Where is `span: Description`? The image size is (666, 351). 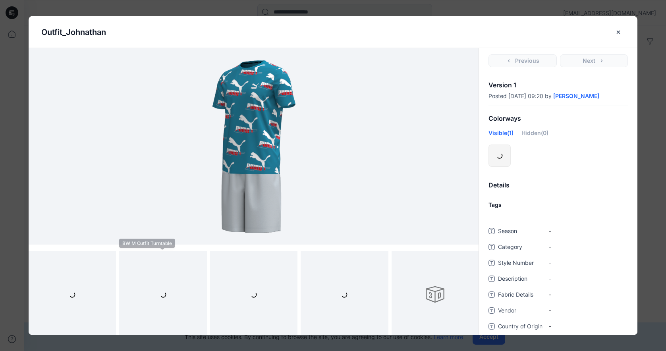
span: Description is located at coordinates (522, 279).